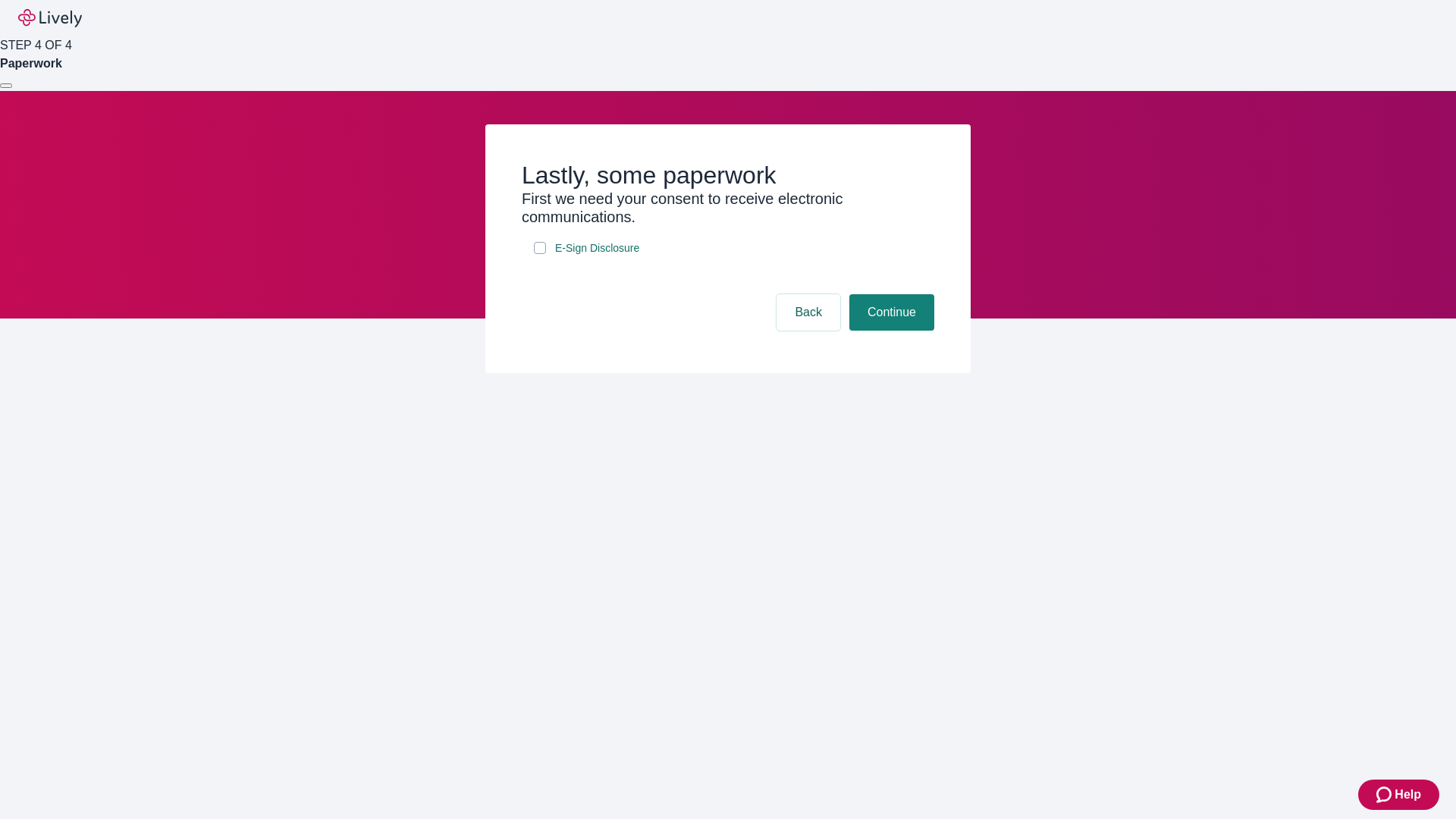 This screenshot has width=1456, height=819. Describe the element at coordinates (728, 175) in the screenshot. I see `h2: Lastly, some paperwork` at that location.